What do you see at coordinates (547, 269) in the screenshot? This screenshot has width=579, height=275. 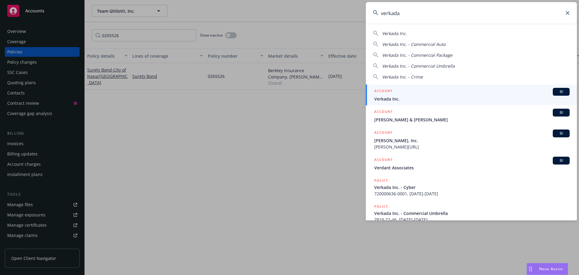 I see `button: Nova Assist` at bounding box center [547, 269].